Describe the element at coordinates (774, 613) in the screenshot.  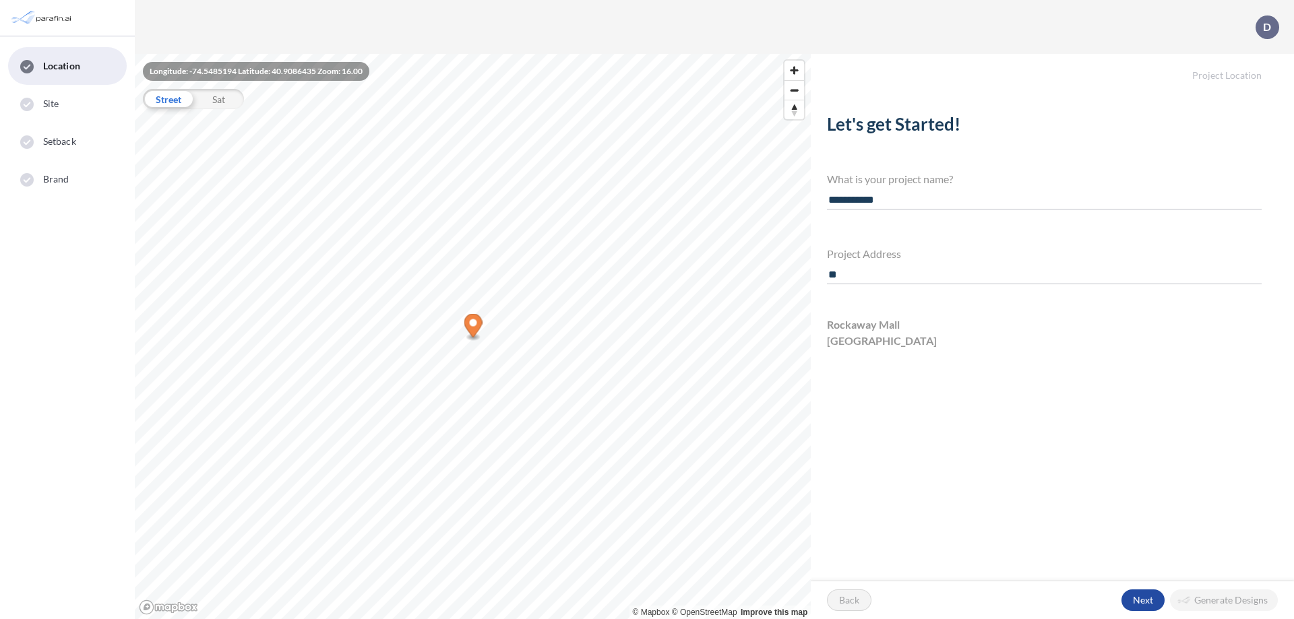
I see `a: Improve this map` at that location.